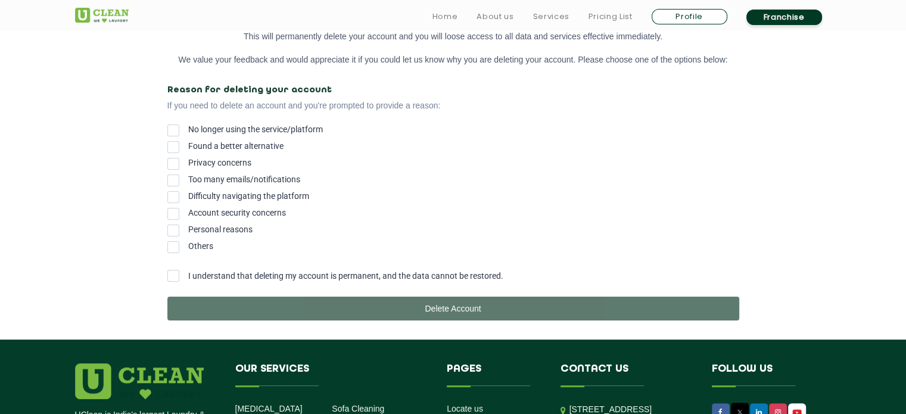 The height and width of the screenshot is (414, 906). What do you see at coordinates (453, 60) in the screenshot?
I see `p: We value your feedback and would appreciate it if you could let us know why you are deleting your...` at bounding box center [453, 60].